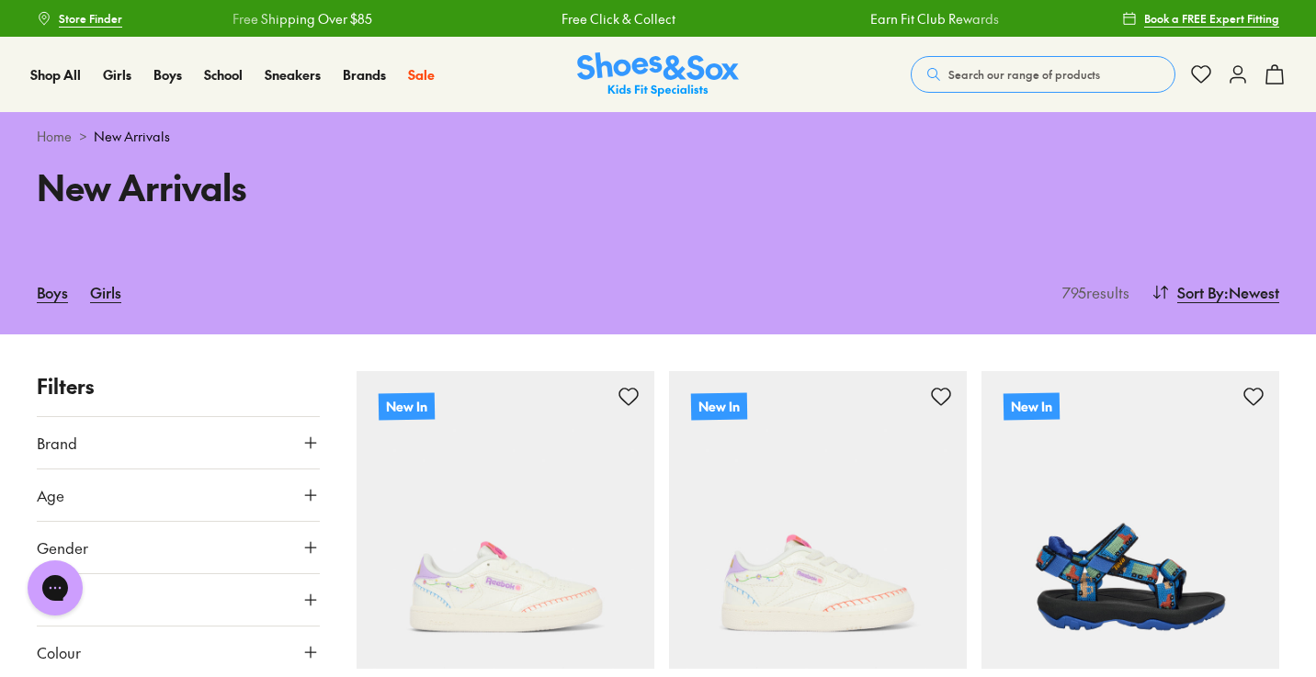 The height and width of the screenshot is (677, 1316). I want to click on a: Earn Fit Club Rewards, so click(934, 18).